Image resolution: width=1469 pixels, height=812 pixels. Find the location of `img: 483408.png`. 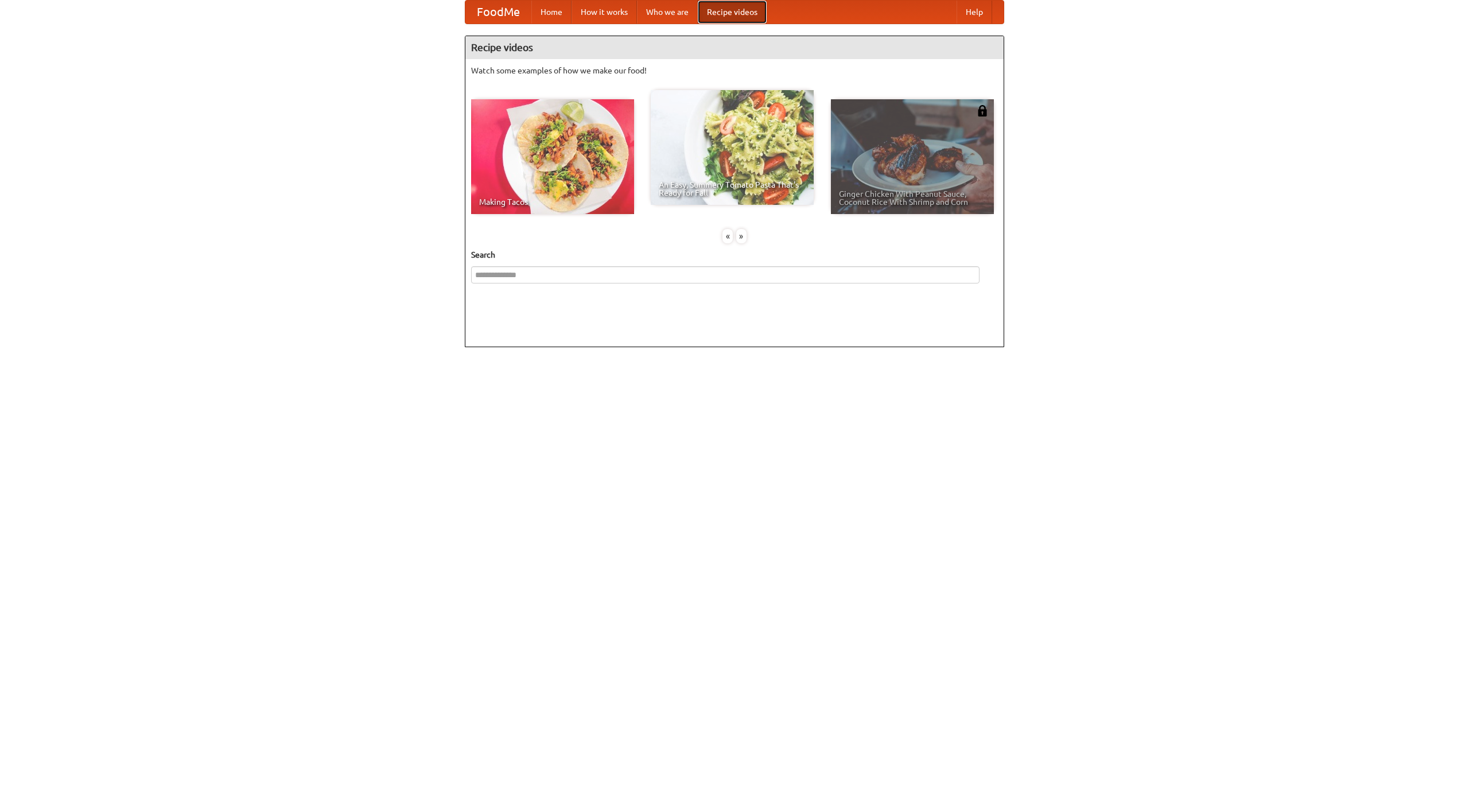

img: 483408.png is located at coordinates (982, 111).